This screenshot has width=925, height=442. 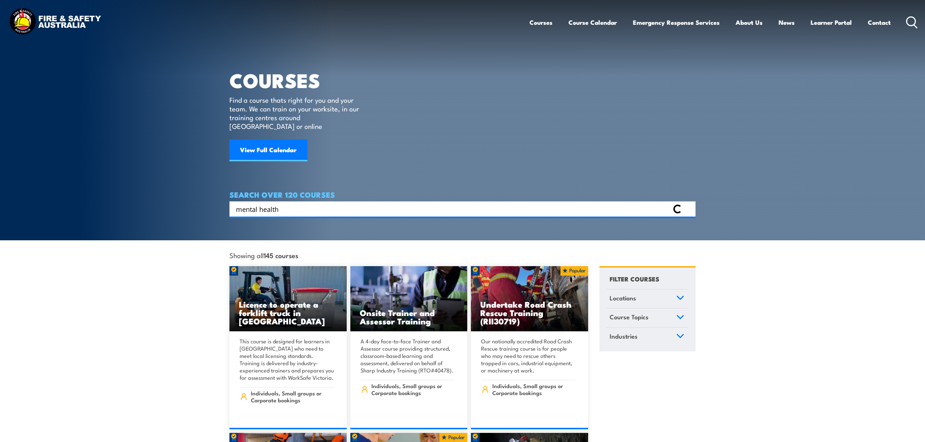 I want to click on img: Road Crash Rescue Training, so click(x=529, y=299).